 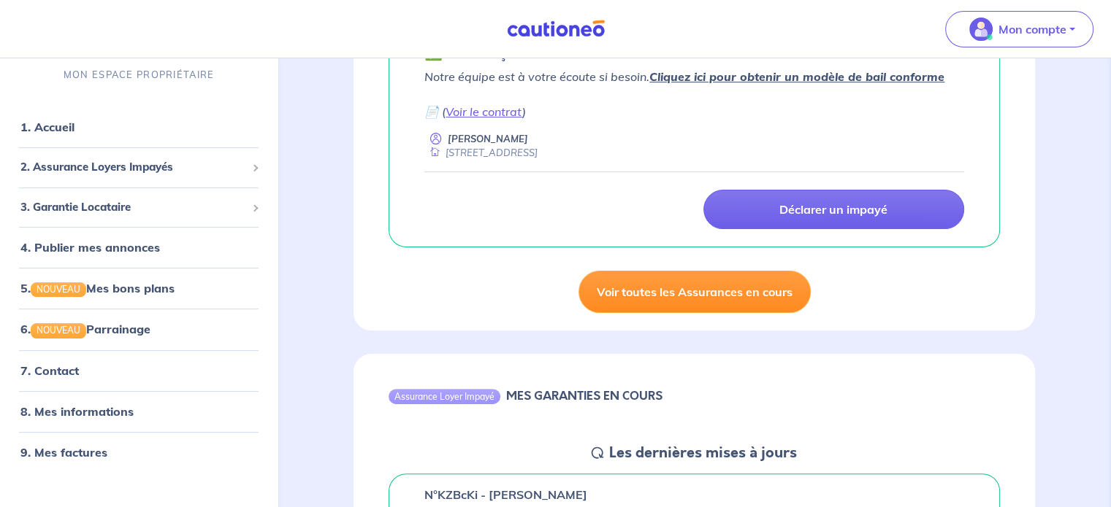 I want to click on h6: MES GARANTIES EN COURS, so click(x=584, y=396).